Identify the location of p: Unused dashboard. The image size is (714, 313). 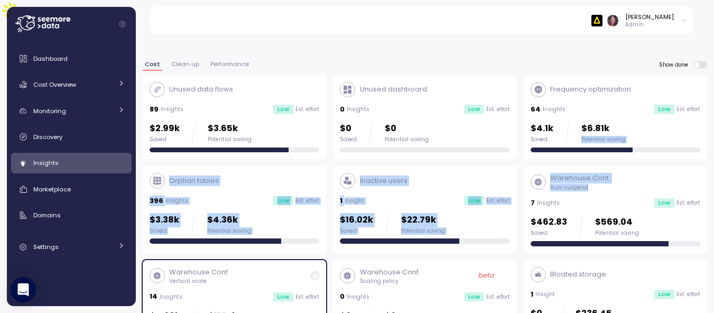
(393, 89).